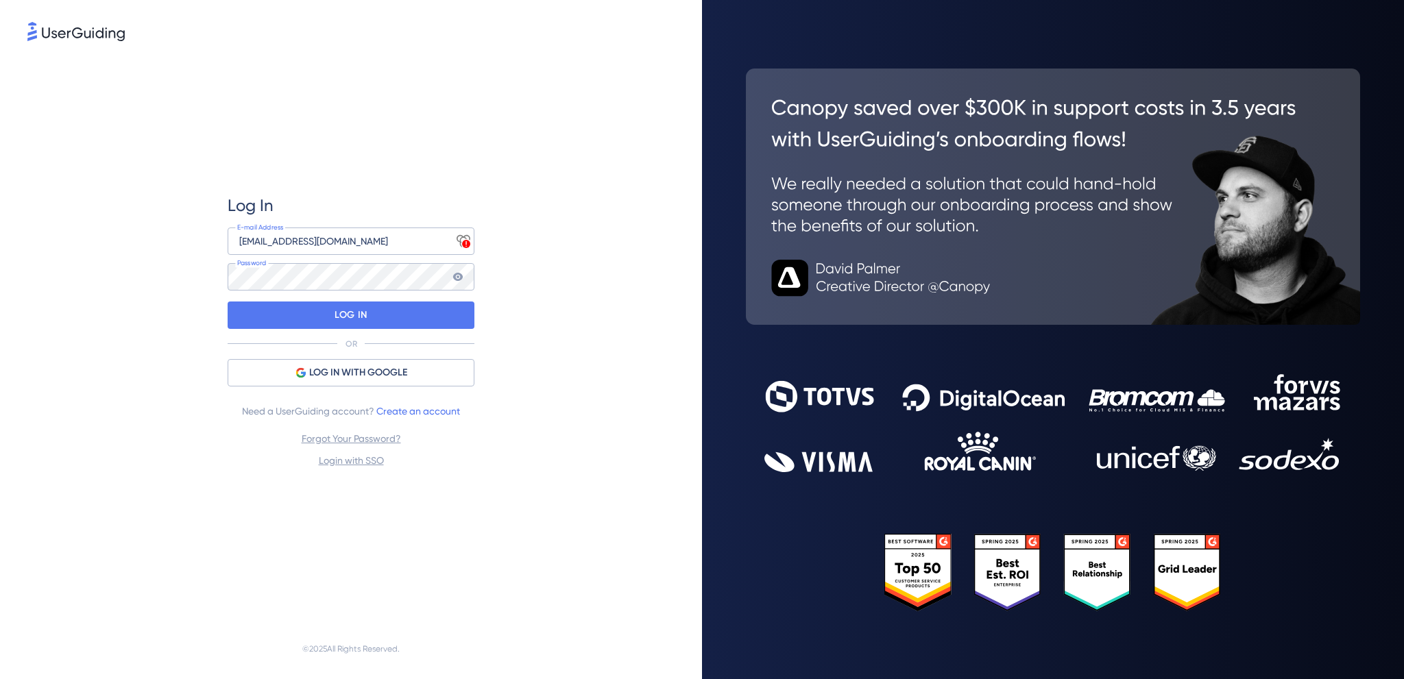  Describe the element at coordinates (1053, 572) in the screenshot. I see `img: 25303e33045975176eb484905ab012ff.svg` at that location.